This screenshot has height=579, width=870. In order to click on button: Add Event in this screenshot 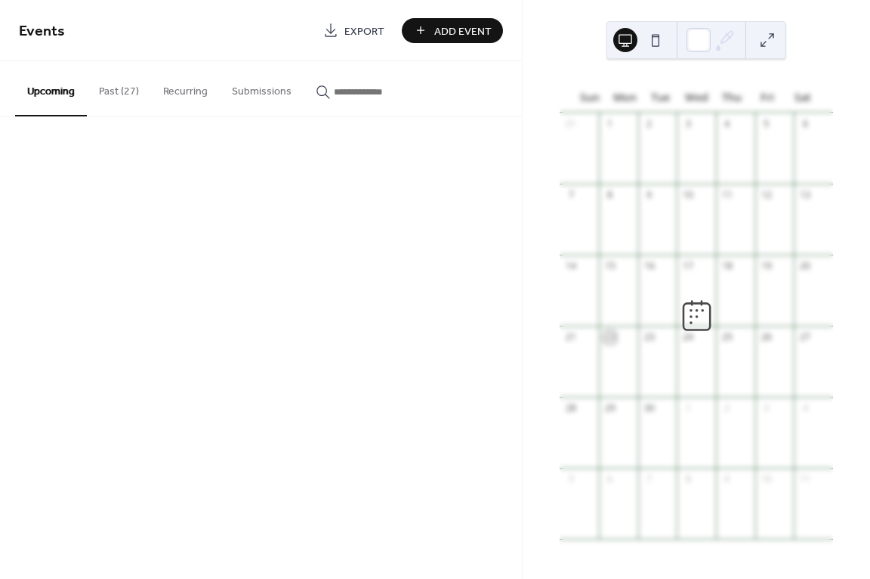, I will do `click(452, 30)`.